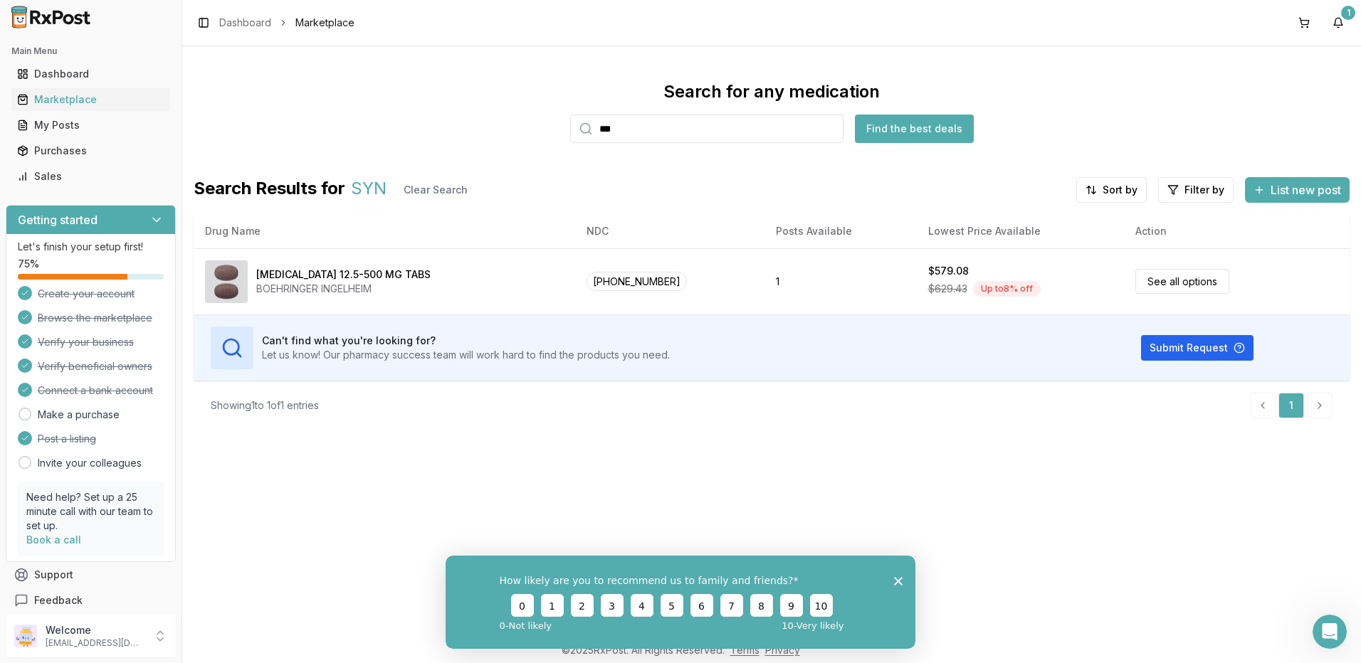 Image resolution: width=1361 pixels, height=663 pixels. I want to click on a: Terms, so click(744, 650).